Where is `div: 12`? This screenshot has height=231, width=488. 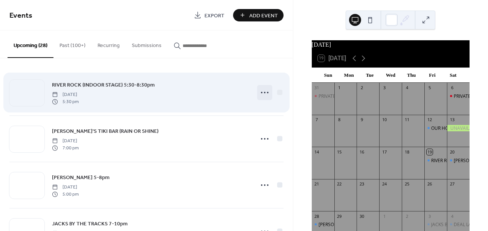 div: 12 is located at coordinates (429, 120).